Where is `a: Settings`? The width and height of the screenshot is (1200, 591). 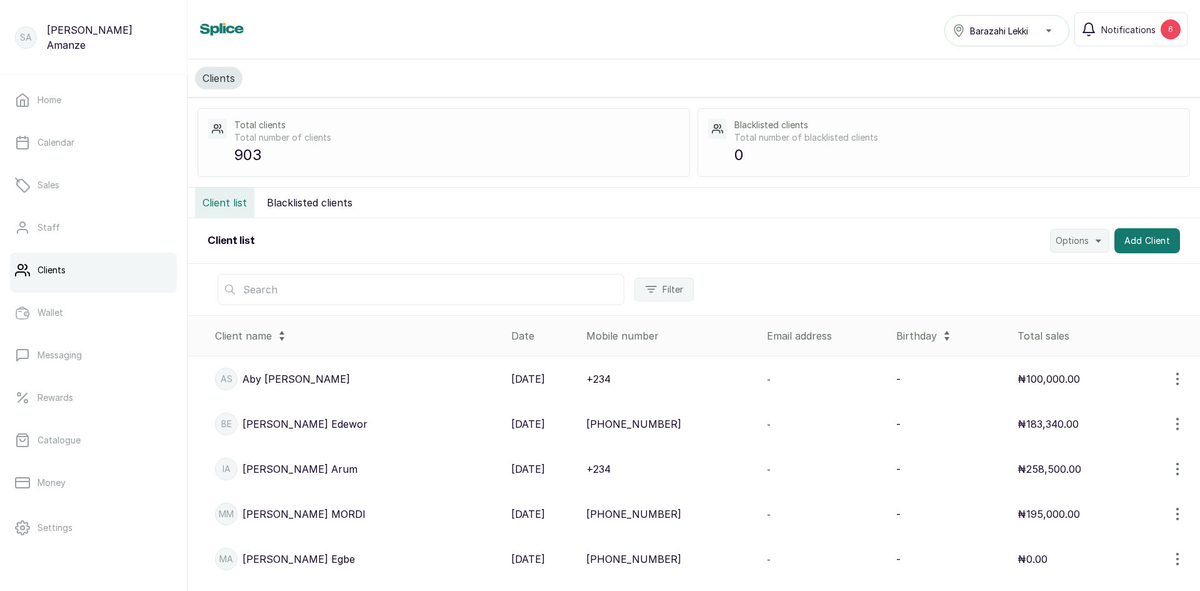
a: Settings is located at coordinates (93, 528).